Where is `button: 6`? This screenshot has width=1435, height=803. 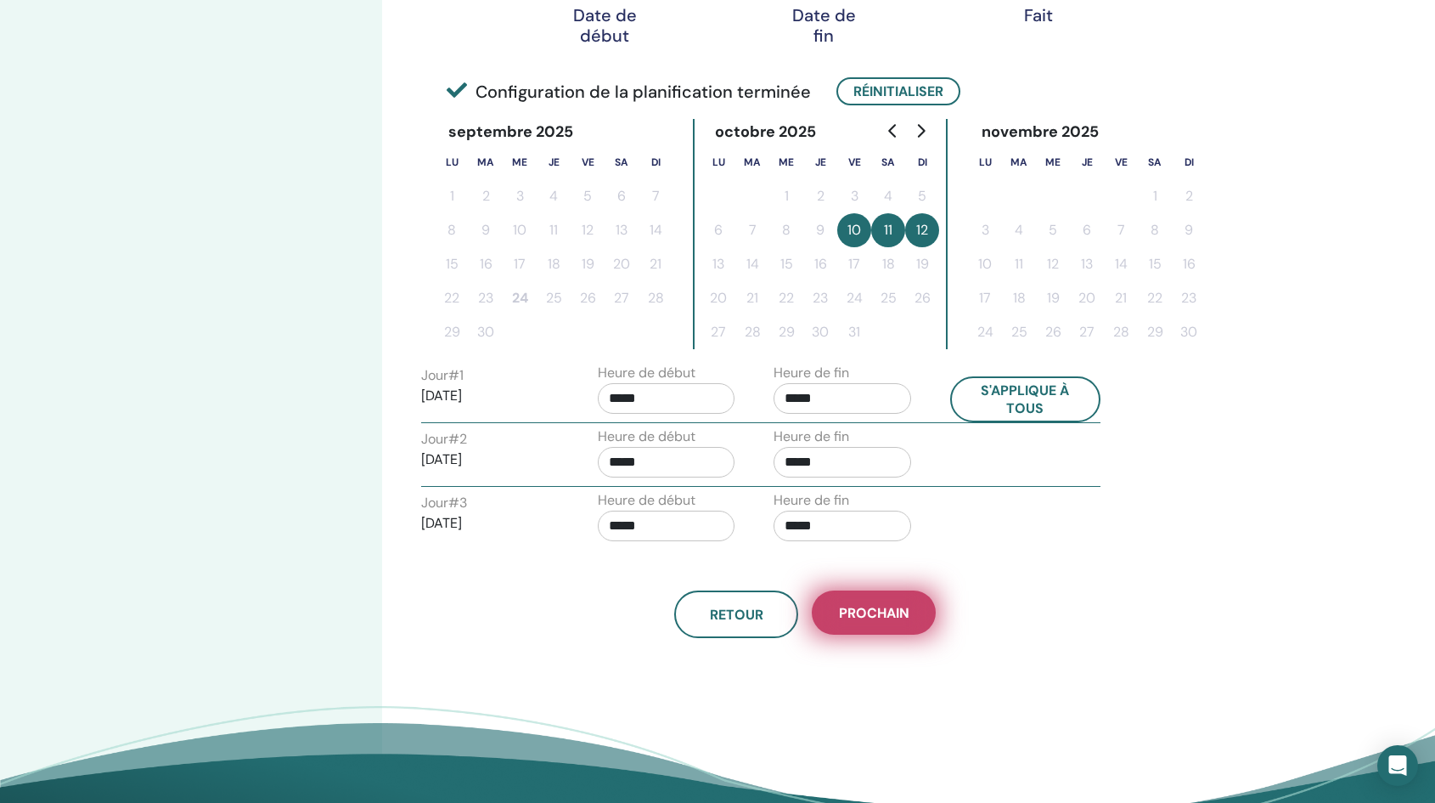 button: 6 is located at coordinates (718, 230).